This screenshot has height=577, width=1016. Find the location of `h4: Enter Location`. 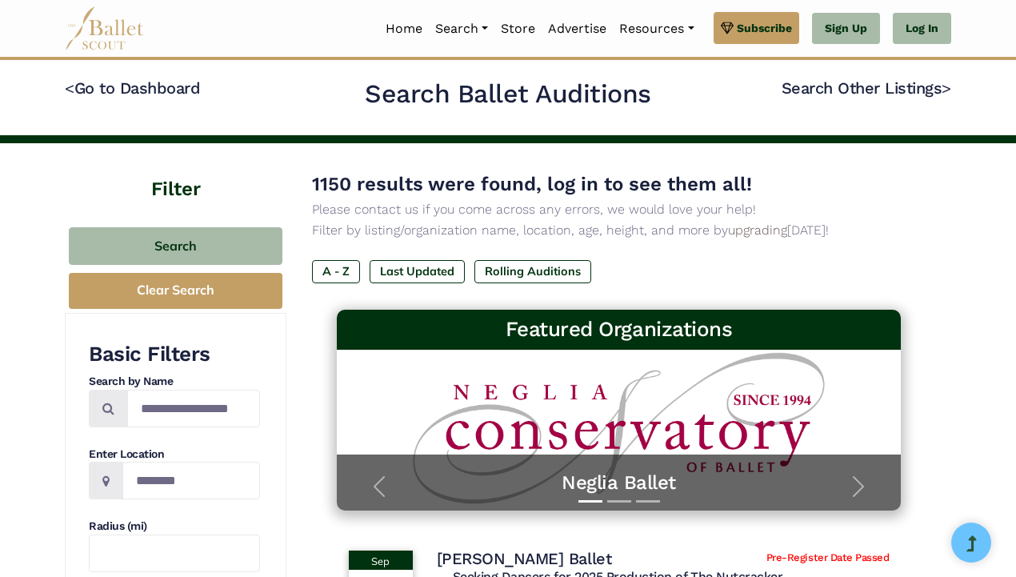

h4: Enter Location is located at coordinates (174, 454).